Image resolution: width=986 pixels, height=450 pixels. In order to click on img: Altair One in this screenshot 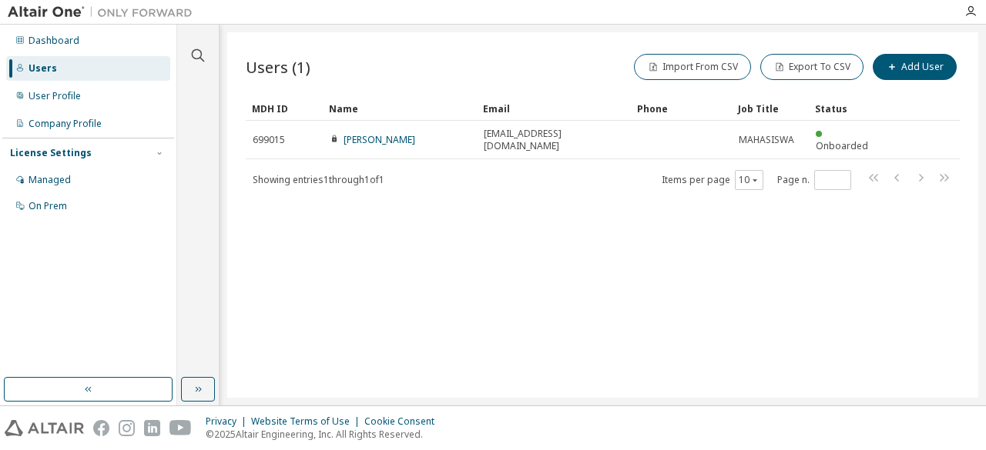, I will do `click(104, 12)`.